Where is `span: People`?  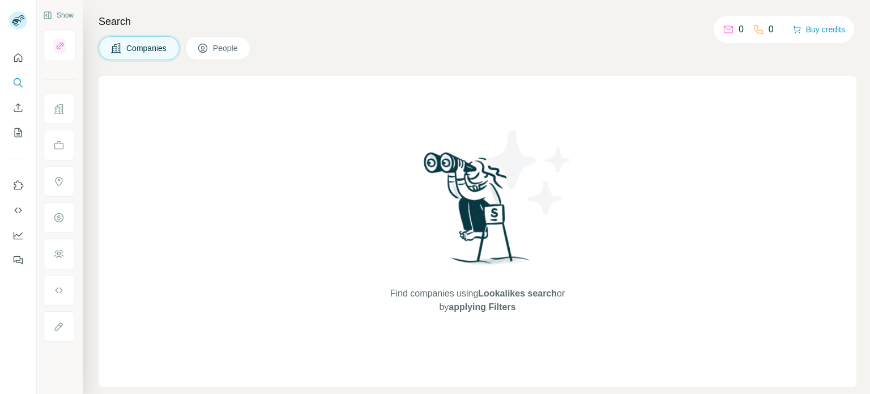
span: People is located at coordinates (226, 48).